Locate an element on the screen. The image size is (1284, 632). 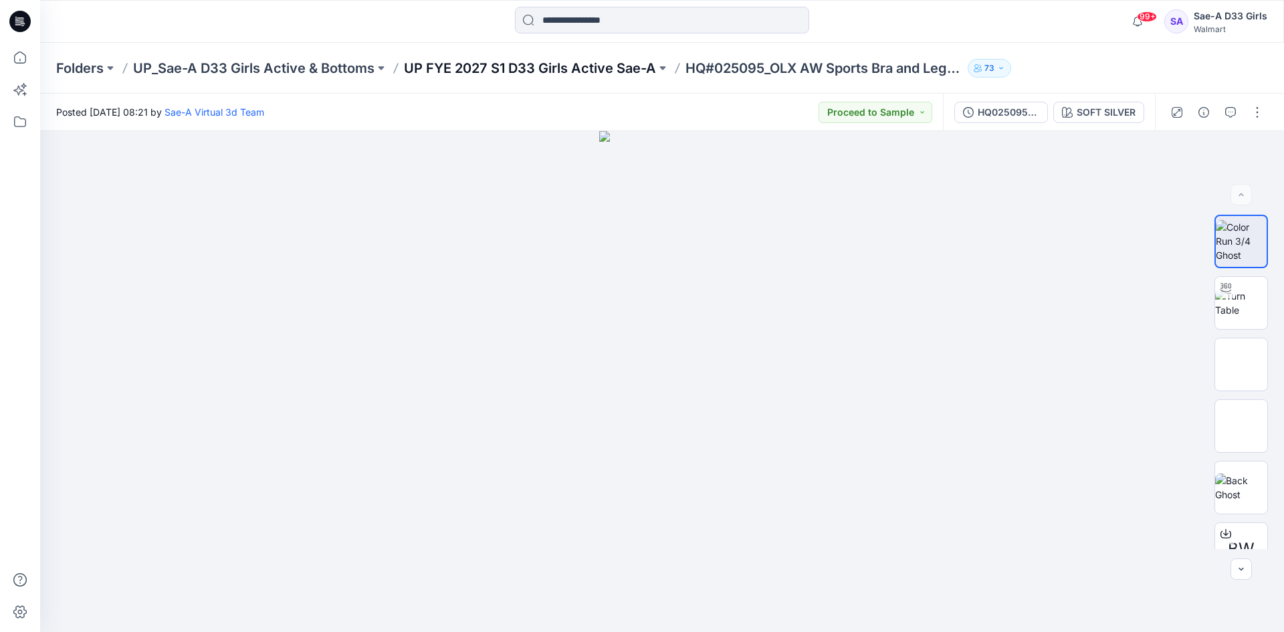
a: UP FYE 2027 S1 D33 Girls Active Sae-A is located at coordinates (529, 68).